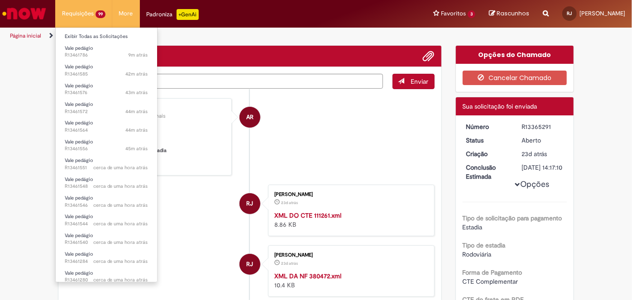  What do you see at coordinates (106, 55) in the screenshot?
I see `span: R13461786` at bounding box center [106, 55].